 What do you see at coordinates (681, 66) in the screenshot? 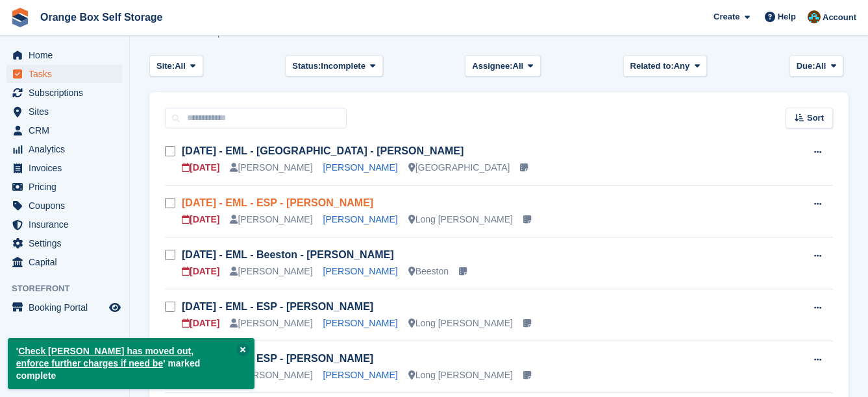
I see `span: Any` at bounding box center [681, 66].